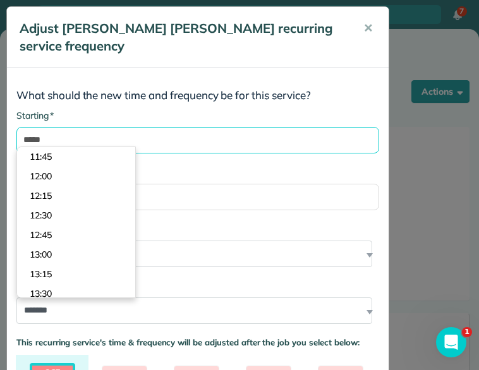 The width and height of the screenshot is (479, 370). I want to click on li: 12:15, so click(76, 196).